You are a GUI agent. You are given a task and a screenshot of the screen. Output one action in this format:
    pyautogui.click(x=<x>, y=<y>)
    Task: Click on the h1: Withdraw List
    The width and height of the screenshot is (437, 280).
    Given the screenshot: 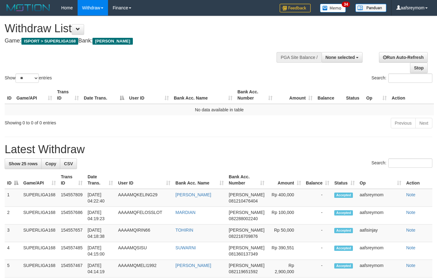 What is the action you would take?
    pyautogui.click(x=145, y=29)
    